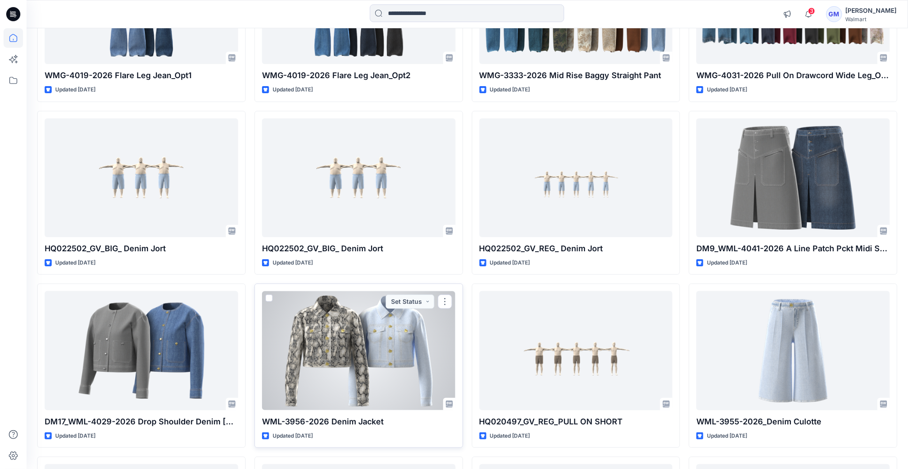 The image size is (908, 469). Describe the element at coordinates (793, 350) in the screenshot. I see `a: WML-3955-2026_Denim Culotte` at that location.